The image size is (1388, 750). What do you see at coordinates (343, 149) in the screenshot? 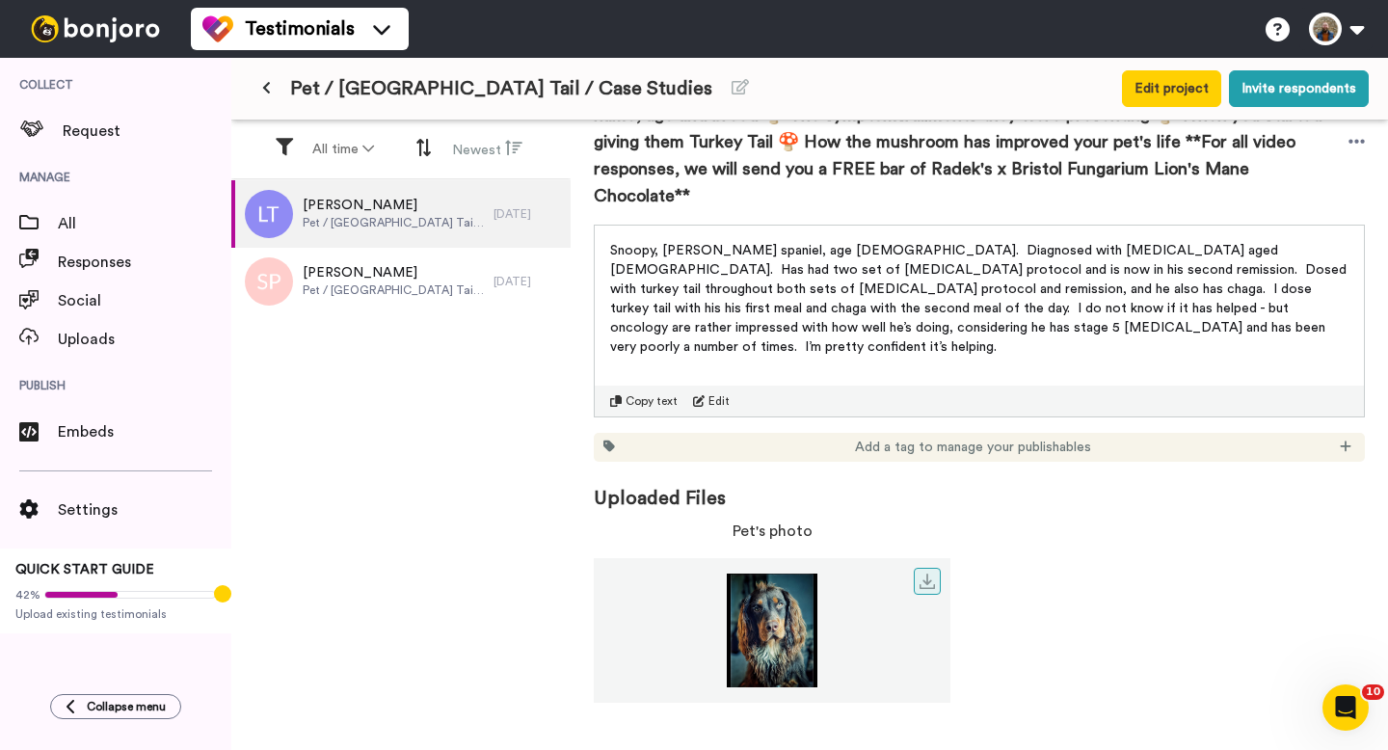
I see `button: All time` at bounding box center [343, 149].